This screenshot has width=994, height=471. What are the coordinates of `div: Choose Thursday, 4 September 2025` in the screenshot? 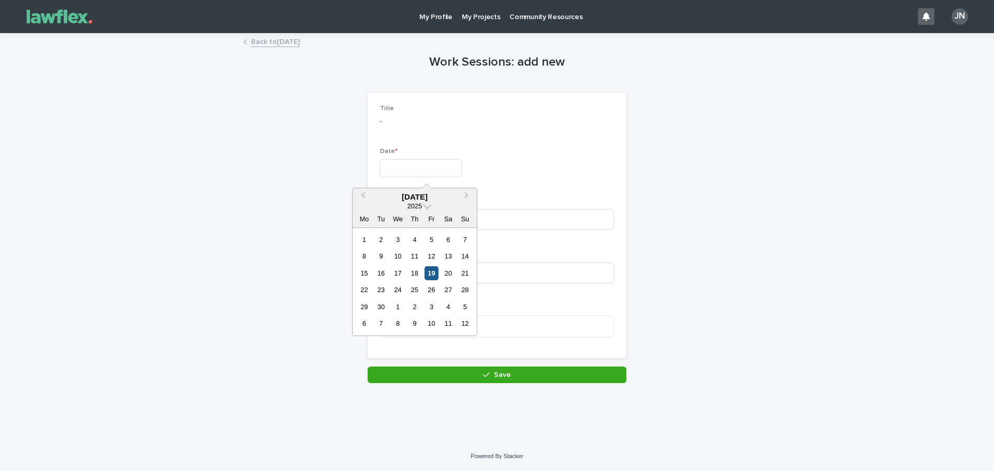 It's located at (414, 240).